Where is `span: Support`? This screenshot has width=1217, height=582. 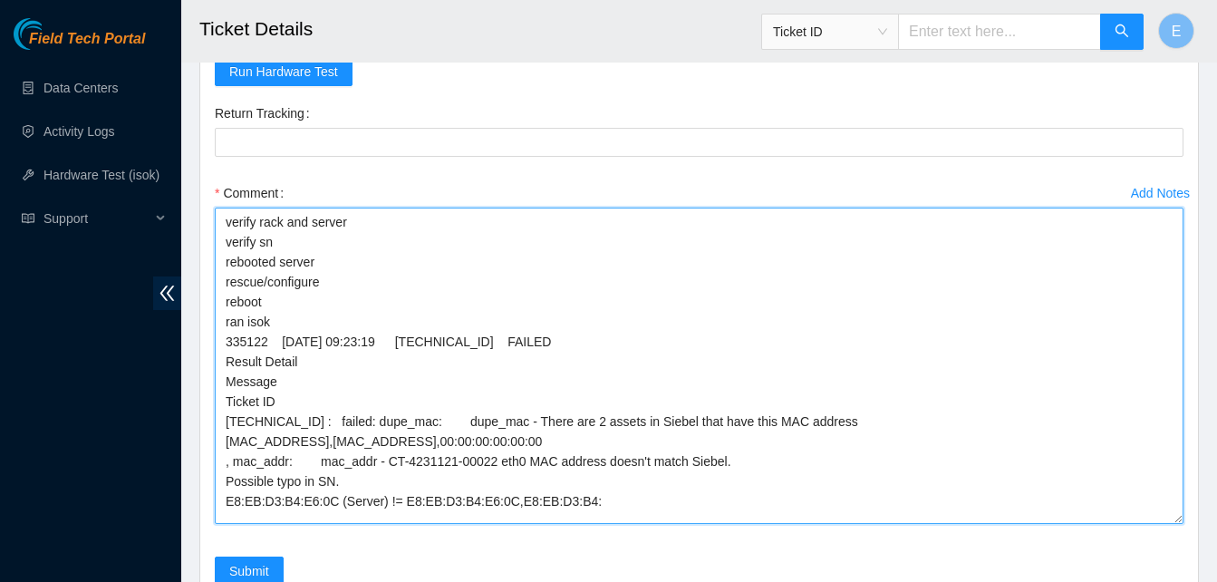 span: Support is located at coordinates (97, 218).